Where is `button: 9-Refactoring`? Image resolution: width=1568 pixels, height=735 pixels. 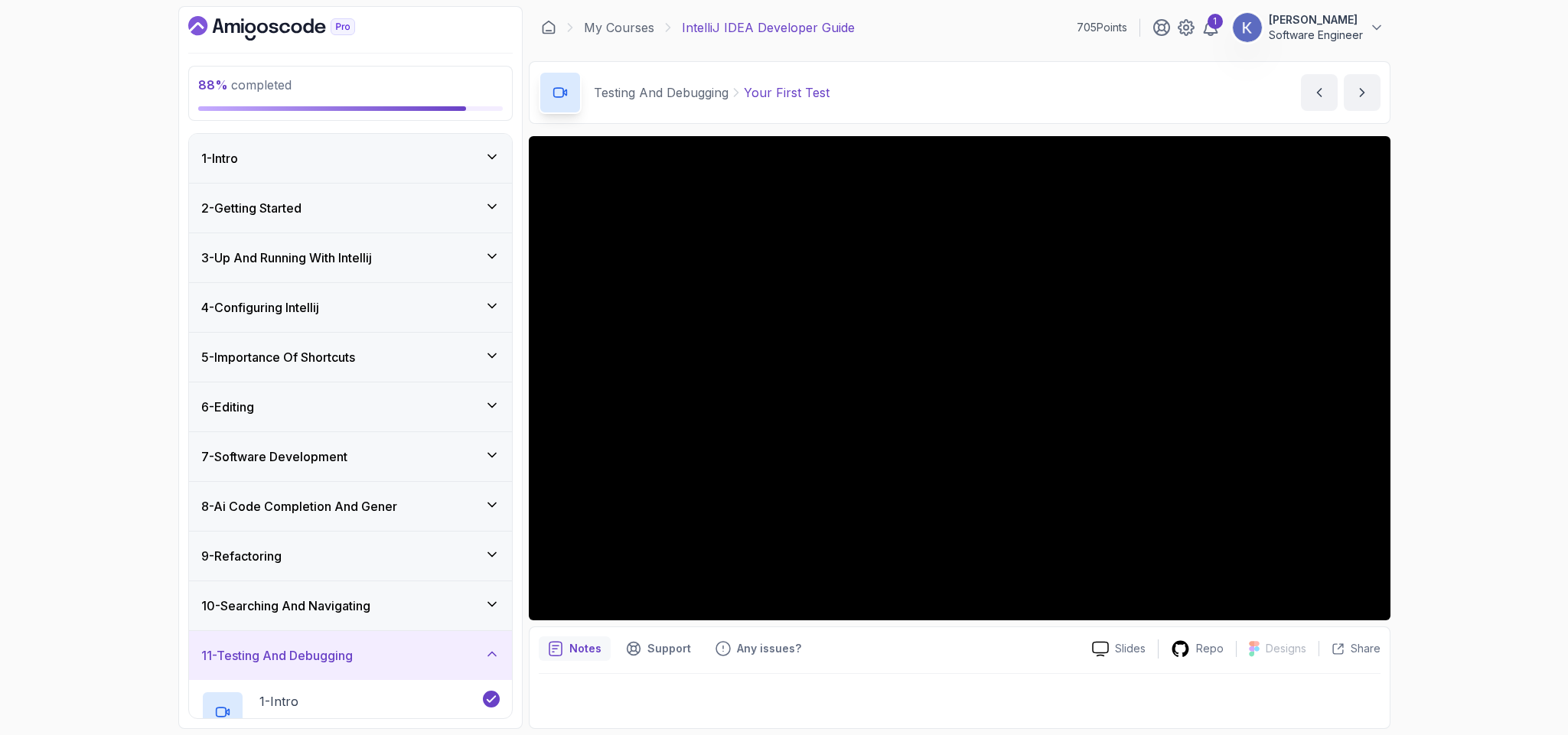 button: 9-Refactoring is located at coordinates (350, 556).